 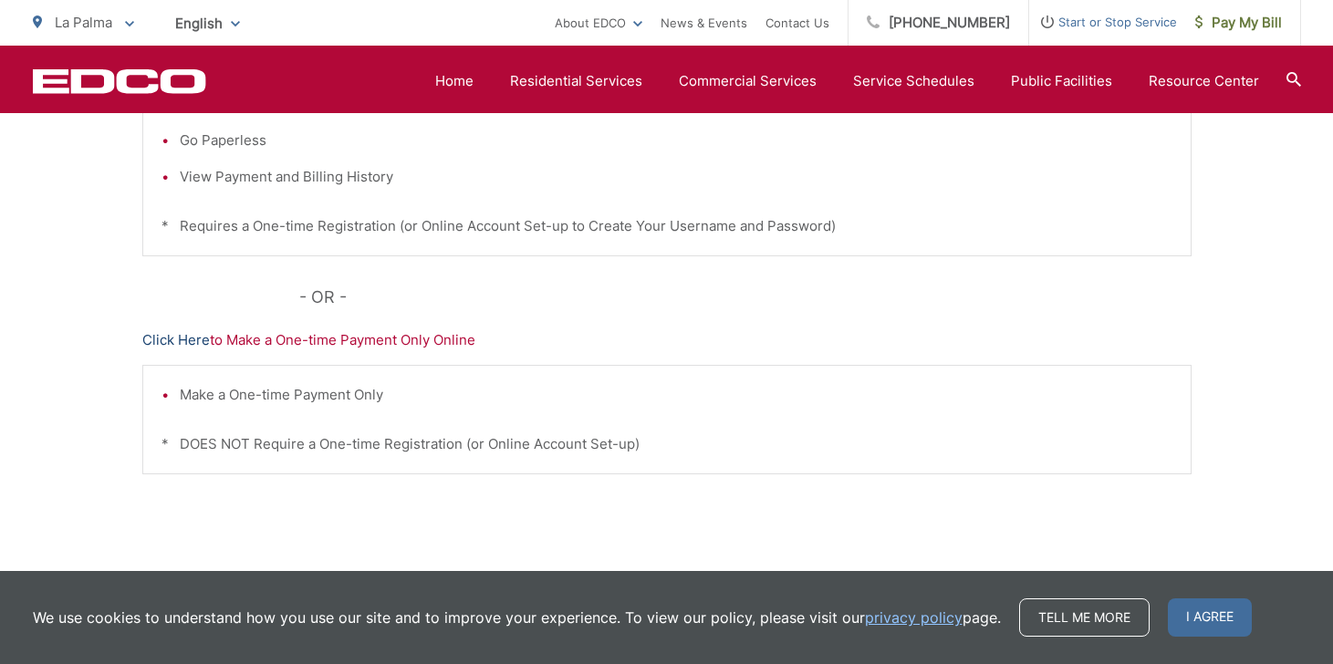 I want to click on a: Service Schedules, so click(x=914, y=81).